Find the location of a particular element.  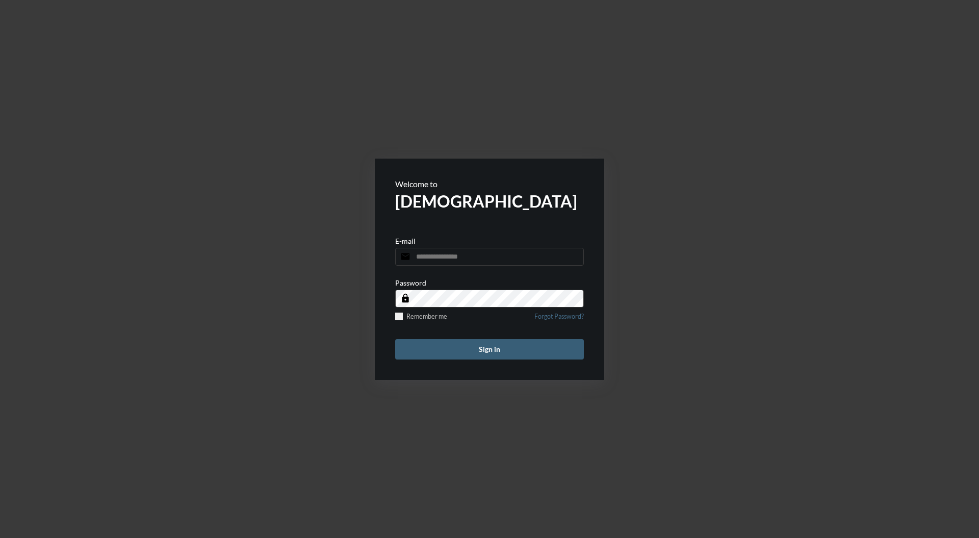

p: Password is located at coordinates (410, 282).